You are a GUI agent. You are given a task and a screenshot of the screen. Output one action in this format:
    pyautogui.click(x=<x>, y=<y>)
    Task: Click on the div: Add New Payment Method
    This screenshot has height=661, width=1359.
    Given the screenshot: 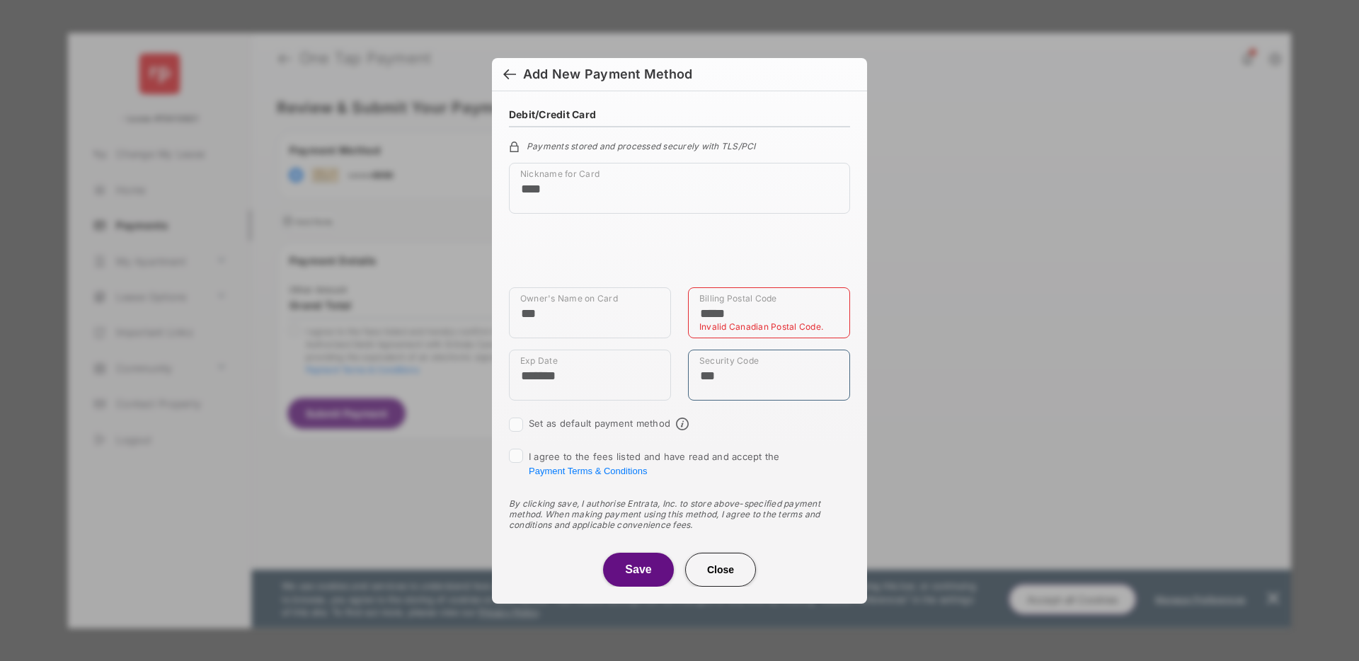 What is the action you would take?
    pyautogui.click(x=607, y=74)
    